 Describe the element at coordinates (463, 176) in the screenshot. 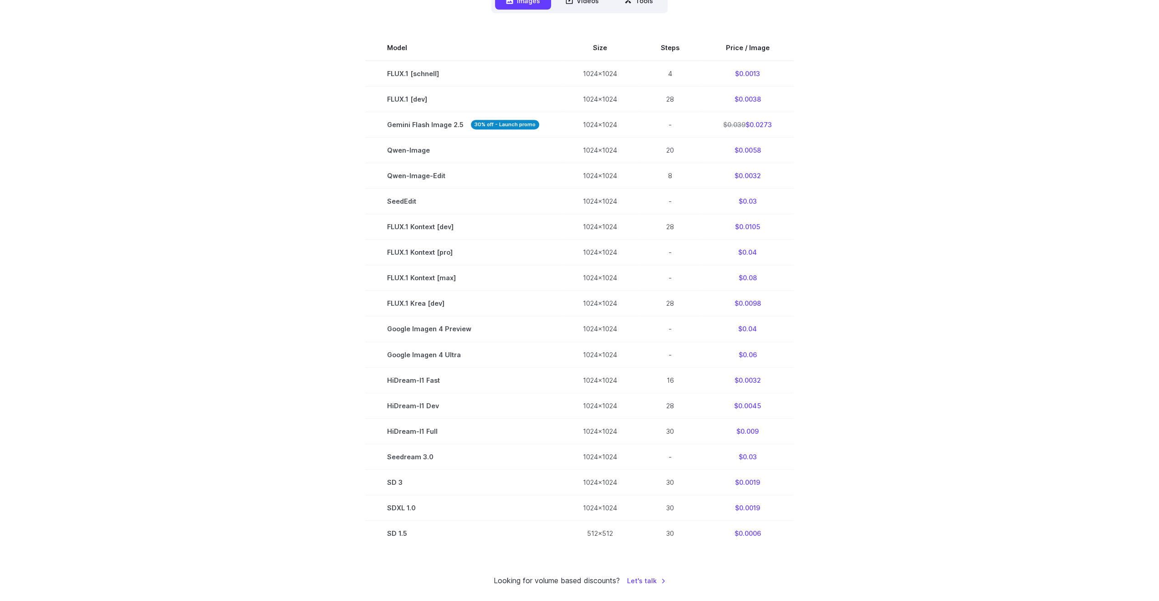

I see `td: Qwen-Image-Edit` at that location.